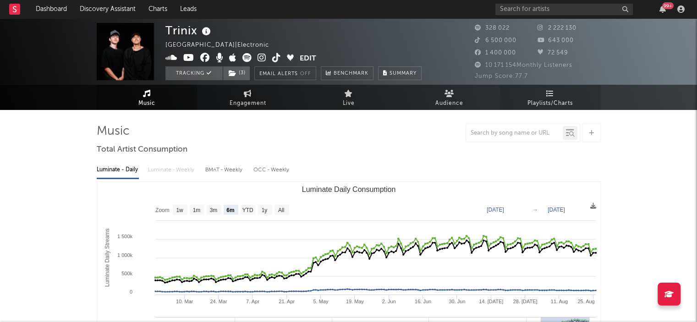 This screenshot has height=322, width=697. What do you see at coordinates (556, 28) in the screenshot?
I see `span: 2 222 130` at bounding box center [556, 28].